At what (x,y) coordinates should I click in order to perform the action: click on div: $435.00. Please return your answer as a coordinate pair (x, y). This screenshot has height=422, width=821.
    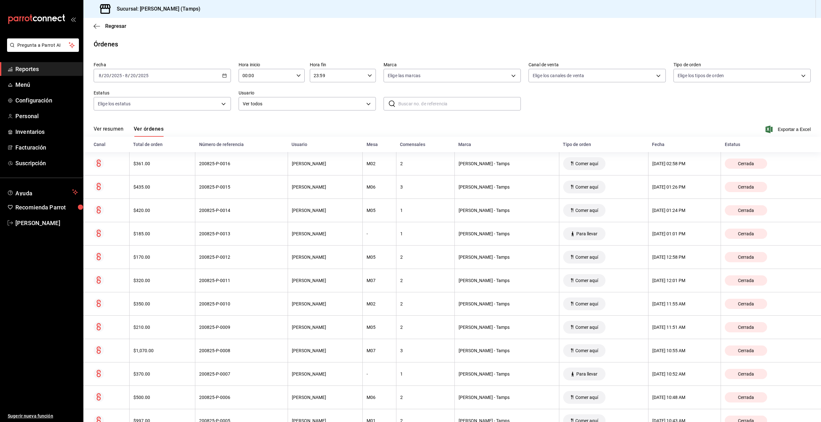
    Looking at the image, I should click on (162, 187).